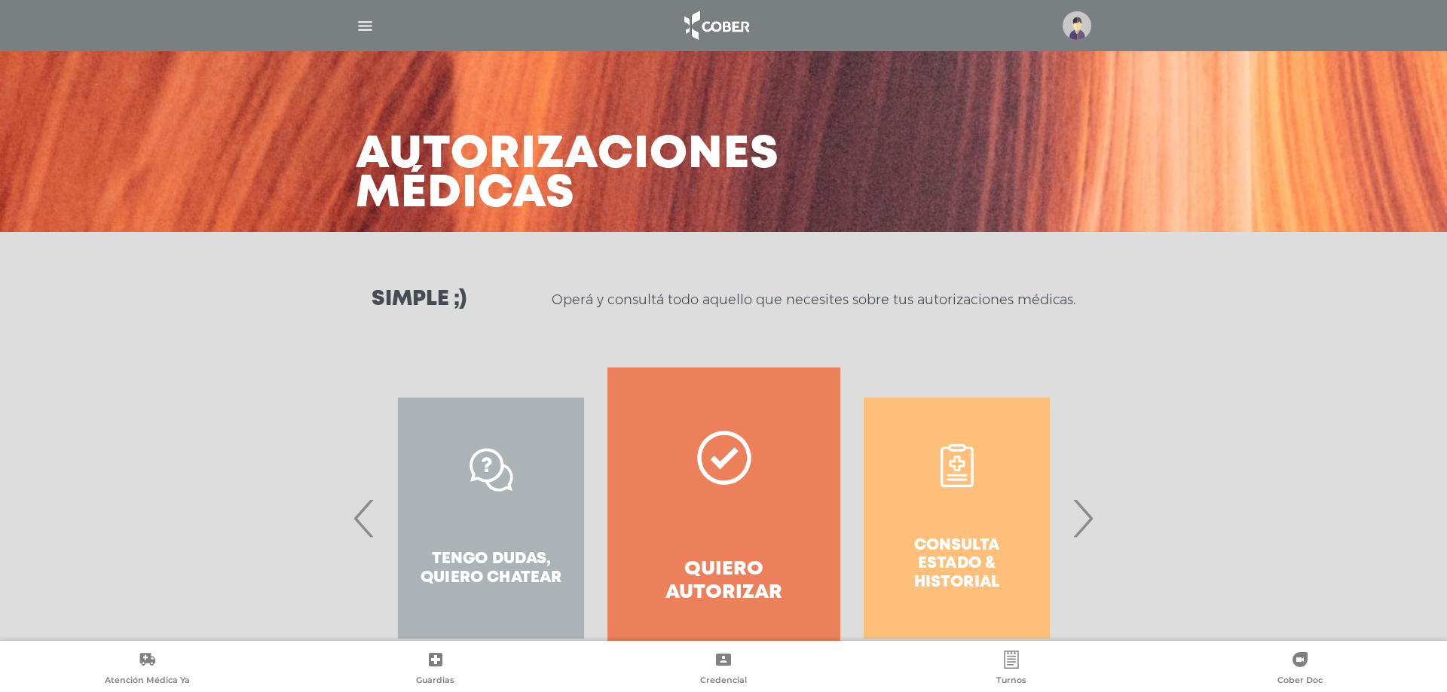 Image resolution: width=1447 pixels, height=692 pixels. I want to click on img: logo_cober_home-white.png, so click(715, 26).